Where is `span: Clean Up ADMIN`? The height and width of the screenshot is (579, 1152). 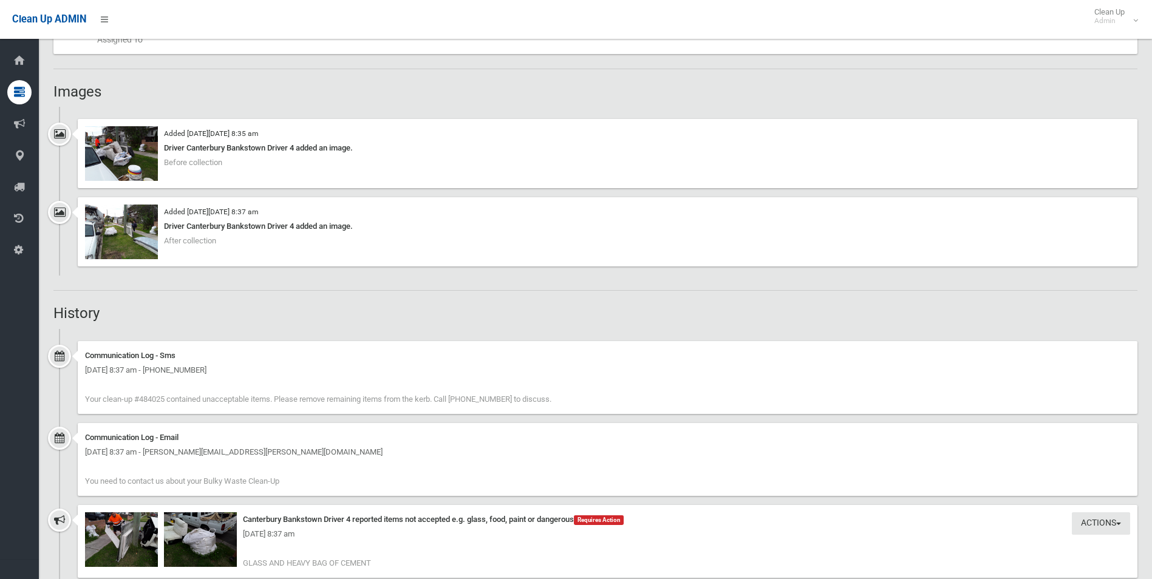 span: Clean Up ADMIN is located at coordinates (49, 19).